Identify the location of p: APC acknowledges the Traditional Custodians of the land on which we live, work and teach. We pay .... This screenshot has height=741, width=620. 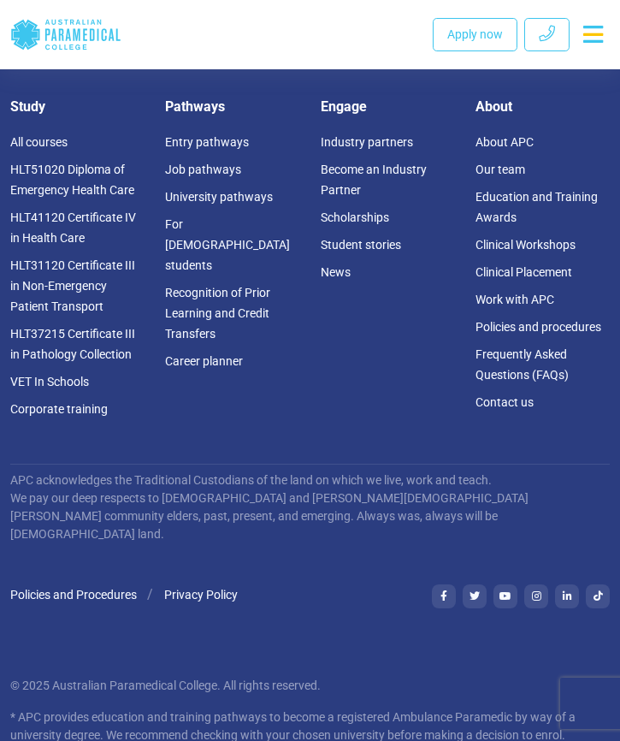
(310, 507).